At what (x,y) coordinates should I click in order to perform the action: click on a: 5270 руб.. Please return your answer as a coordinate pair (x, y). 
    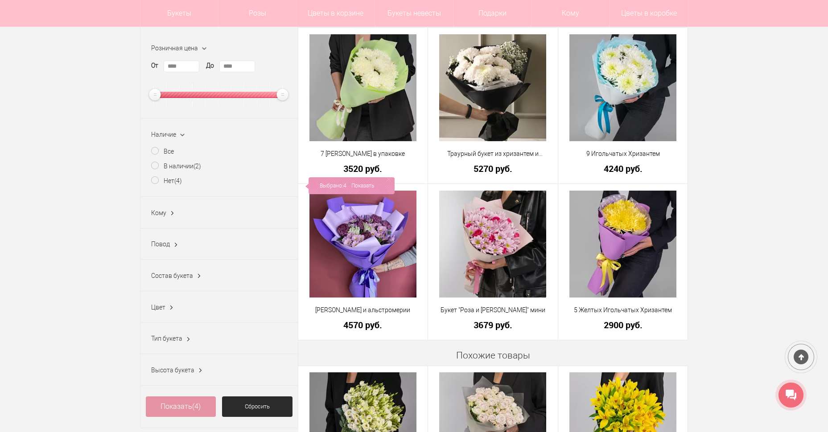
    Looking at the image, I should click on (492, 168).